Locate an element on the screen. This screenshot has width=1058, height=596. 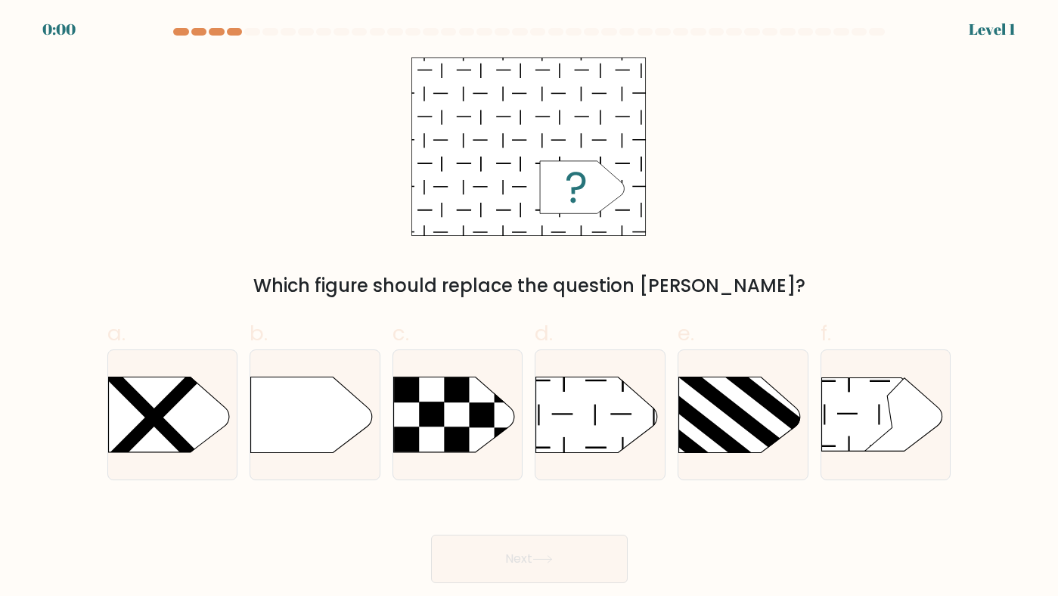
button: Next is located at coordinates (530, 559).